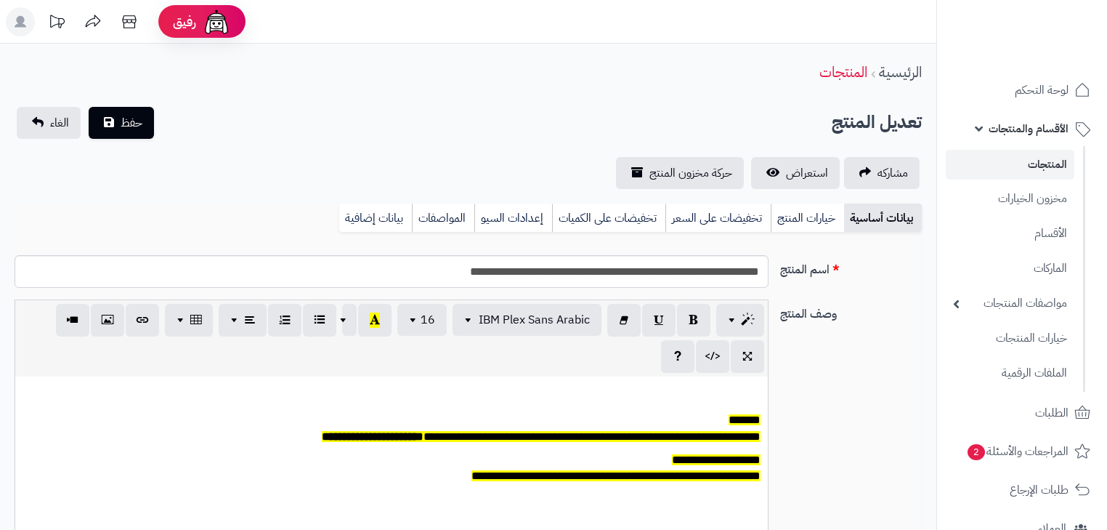 The image size is (1107, 530). Describe the element at coordinates (851, 311) in the screenshot. I see `label: وصف المنتج` at that location.